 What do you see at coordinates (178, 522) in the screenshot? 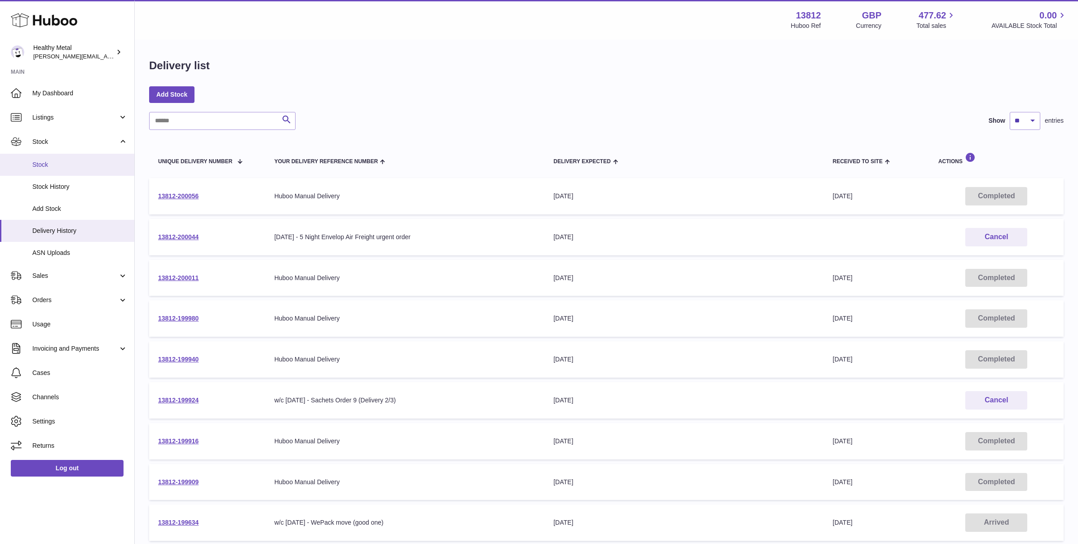
I see `a: 13812-199634` at bounding box center [178, 522].